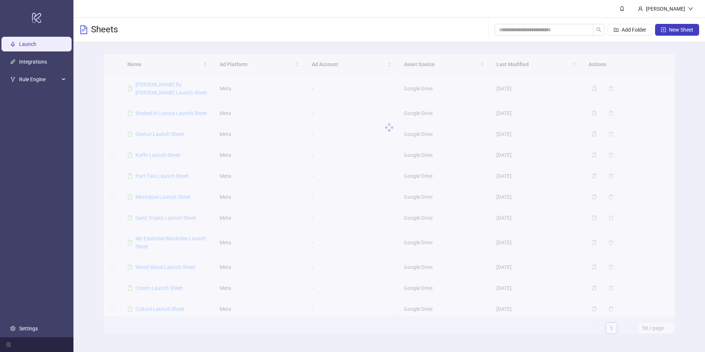 This screenshot has height=352, width=705. Describe the element at coordinates (681, 30) in the screenshot. I see `span: New Sheet` at that location.